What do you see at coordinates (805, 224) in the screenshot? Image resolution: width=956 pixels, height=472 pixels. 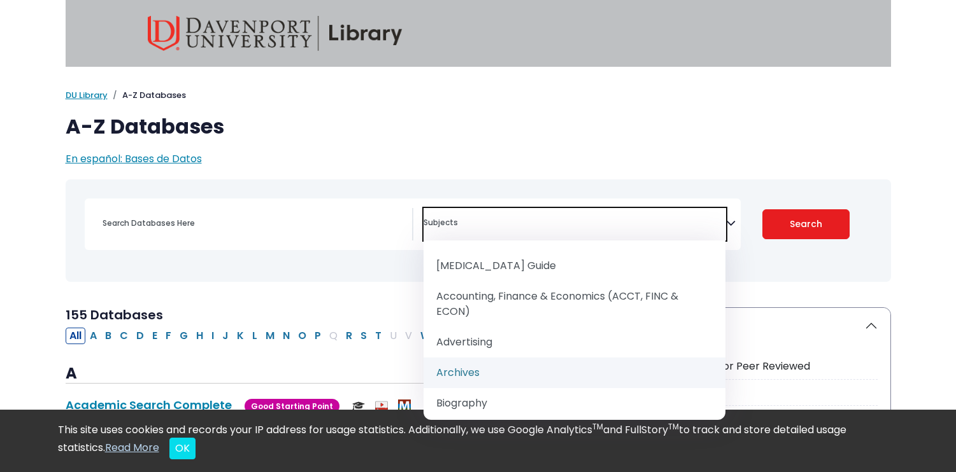 I see `button: Submit for Search Results` at bounding box center [805, 224].